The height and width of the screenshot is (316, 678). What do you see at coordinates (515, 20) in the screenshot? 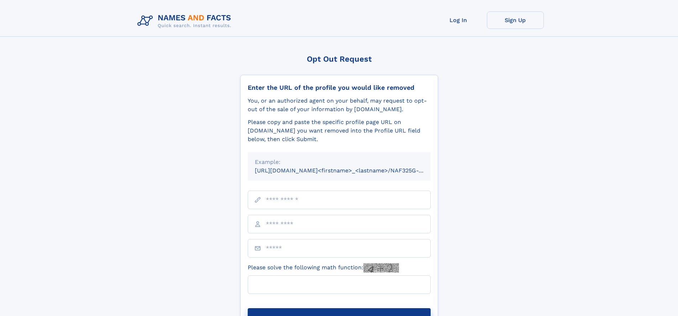
I see `a: Sign Up` at bounding box center [515, 20].